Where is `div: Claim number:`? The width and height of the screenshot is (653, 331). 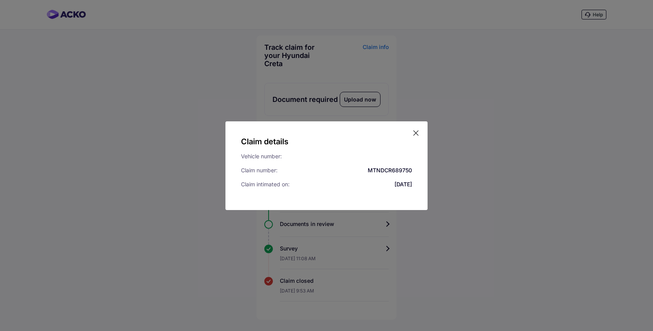 div: Claim number: is located at coordinates (259, 170).